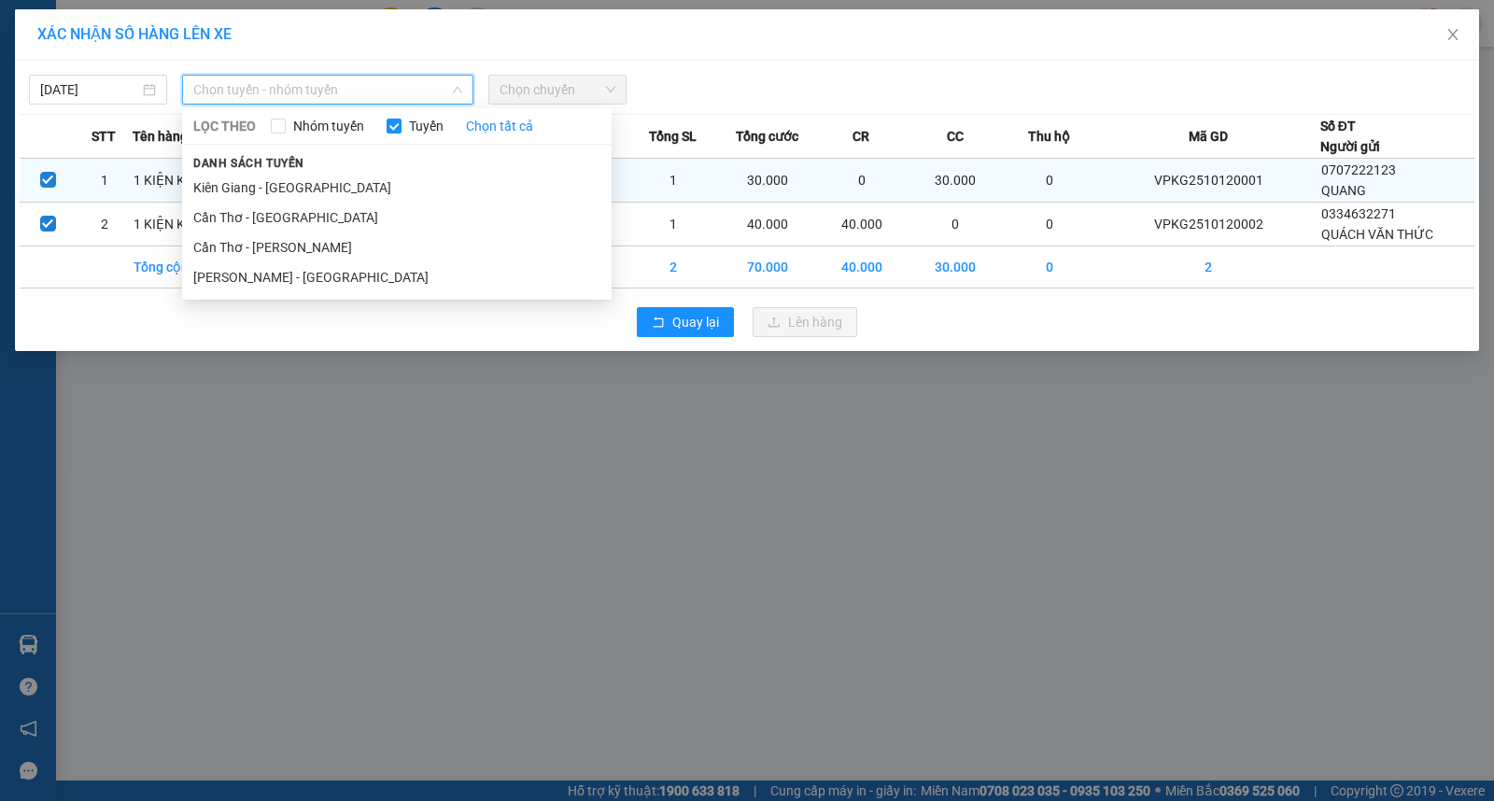 The width and height of the screenshot is (1494, 801). I want to click on span: rollback, so click(658, 323).